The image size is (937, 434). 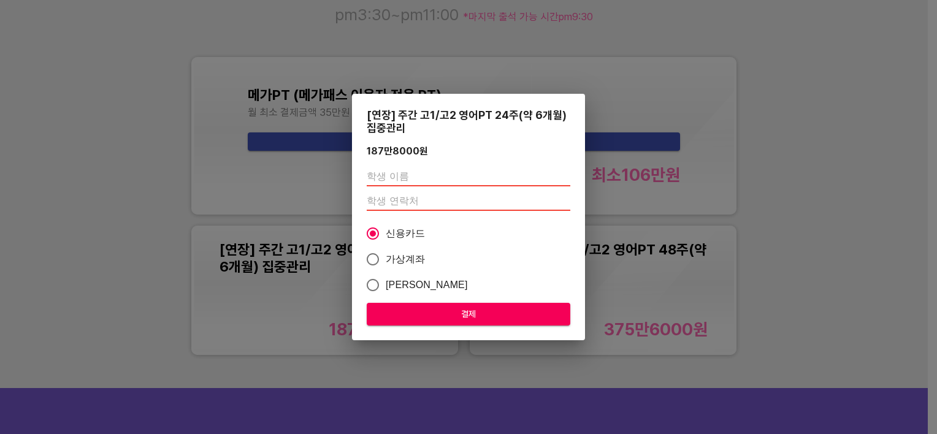 I want to click on button: 결제, so click(x=468, y=314).